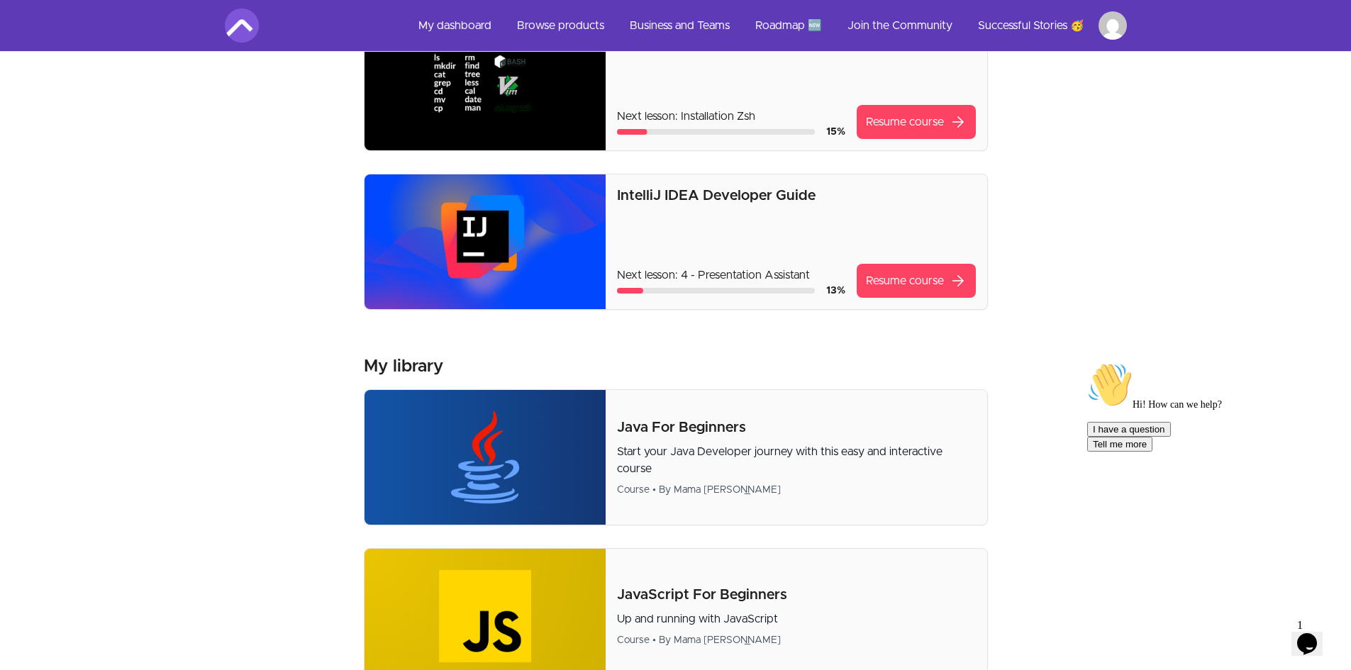 The image size is (1351, 670). I want to click on p: Up and running with JavaScript, so click(796, 619).